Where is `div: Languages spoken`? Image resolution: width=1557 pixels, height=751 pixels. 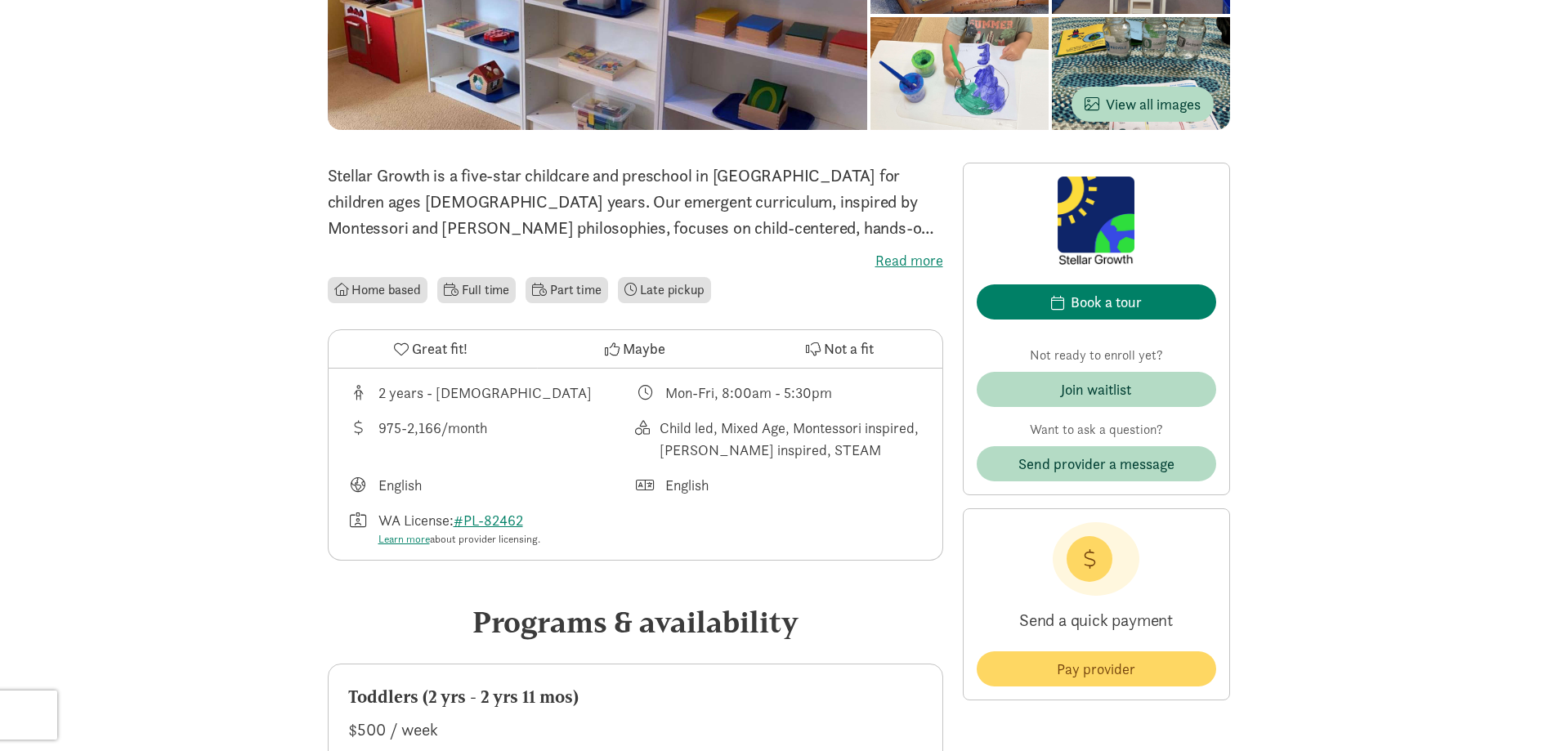
div: Languages spoken is located at coordinates (779, 485).